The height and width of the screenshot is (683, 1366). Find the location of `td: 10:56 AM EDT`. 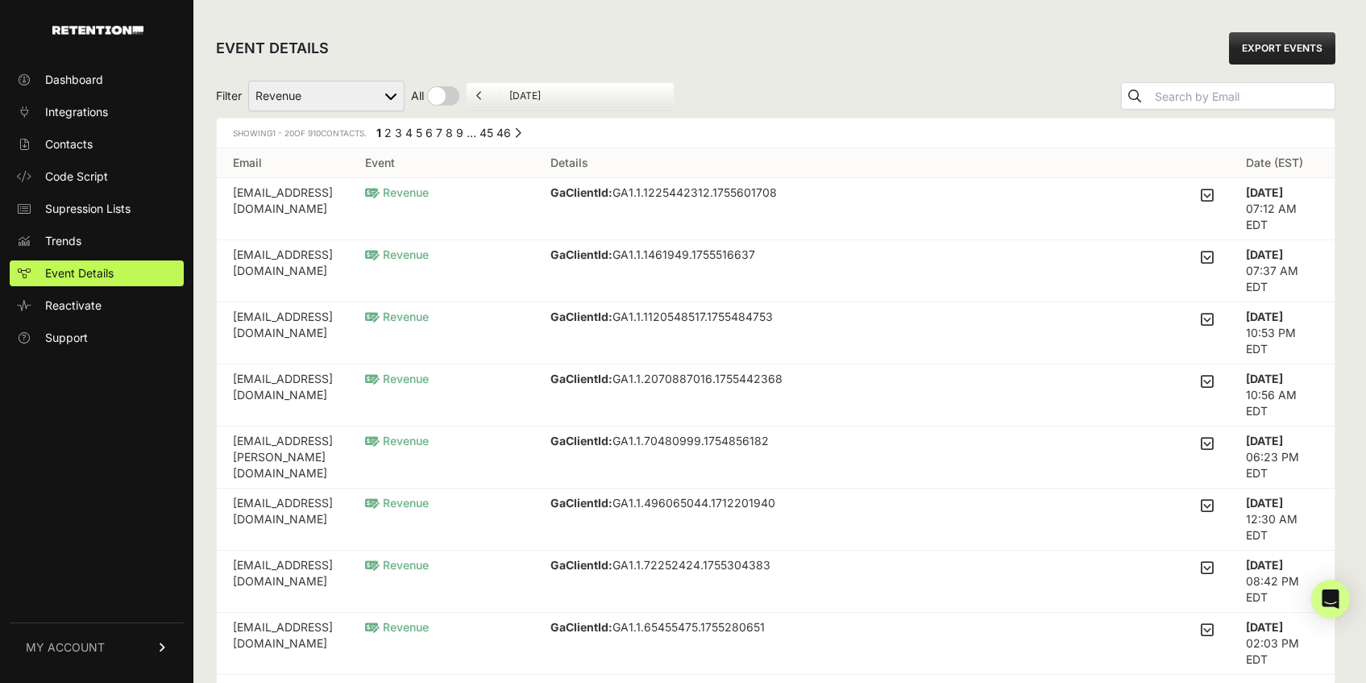

td: 10:56 AM EDT is located at coordinates (1283, 395).